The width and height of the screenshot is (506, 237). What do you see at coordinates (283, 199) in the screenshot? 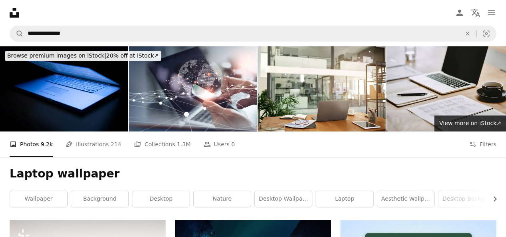
I see `a: desktop wallpaper` at bounding box center [283, 199].